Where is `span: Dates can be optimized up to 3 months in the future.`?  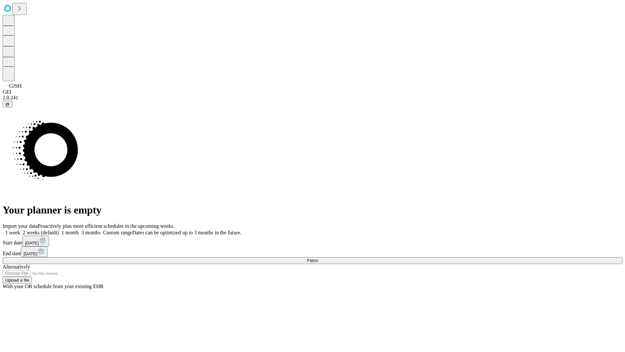 span: Dates can be optimized up to 3 months in the future. is located at coordinates (187, 232).